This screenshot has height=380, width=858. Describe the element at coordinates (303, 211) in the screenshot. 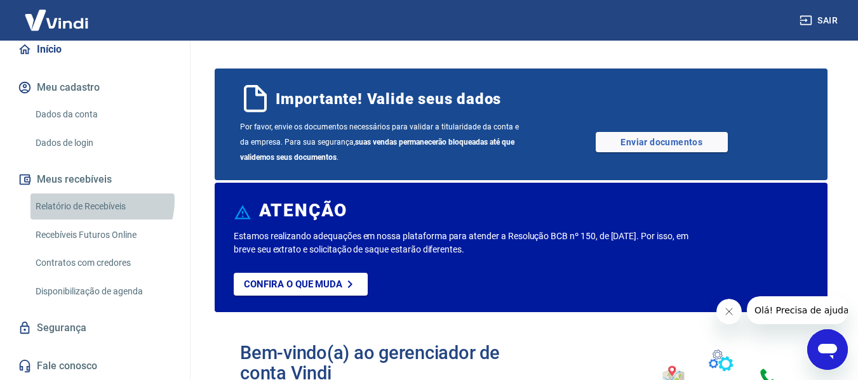

I see `h6: ATENÇÃO` at that location.